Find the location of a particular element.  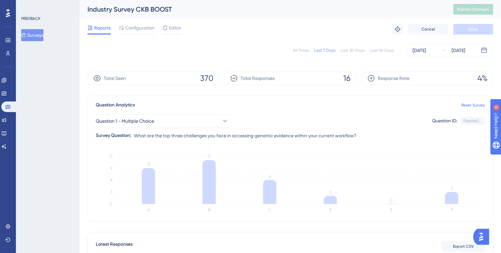

button: Export CSV is located at coordinates (464, 246).